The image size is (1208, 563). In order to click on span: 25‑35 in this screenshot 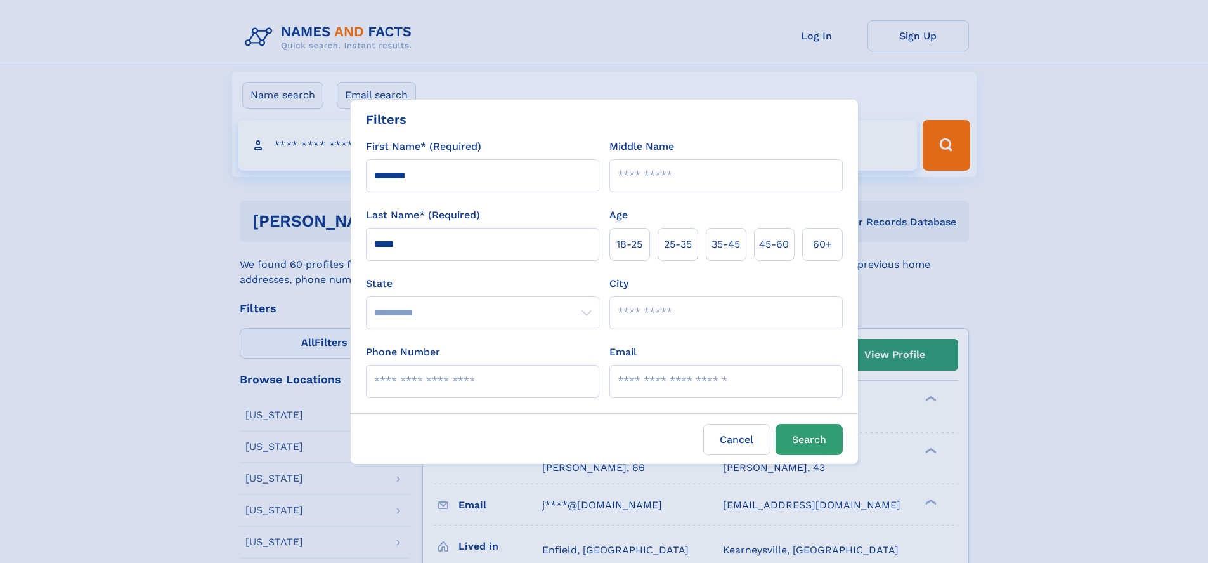, I will do `click(678, 244)`.